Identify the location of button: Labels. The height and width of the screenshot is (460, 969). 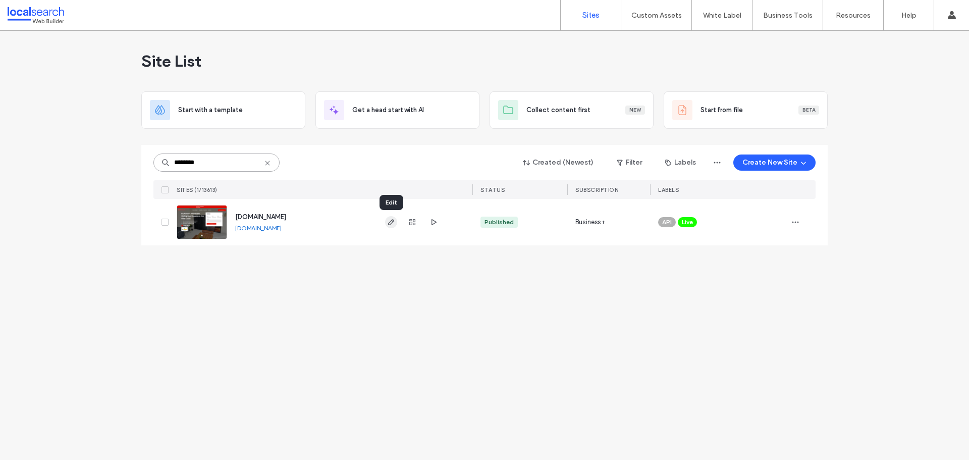
(681, 163).